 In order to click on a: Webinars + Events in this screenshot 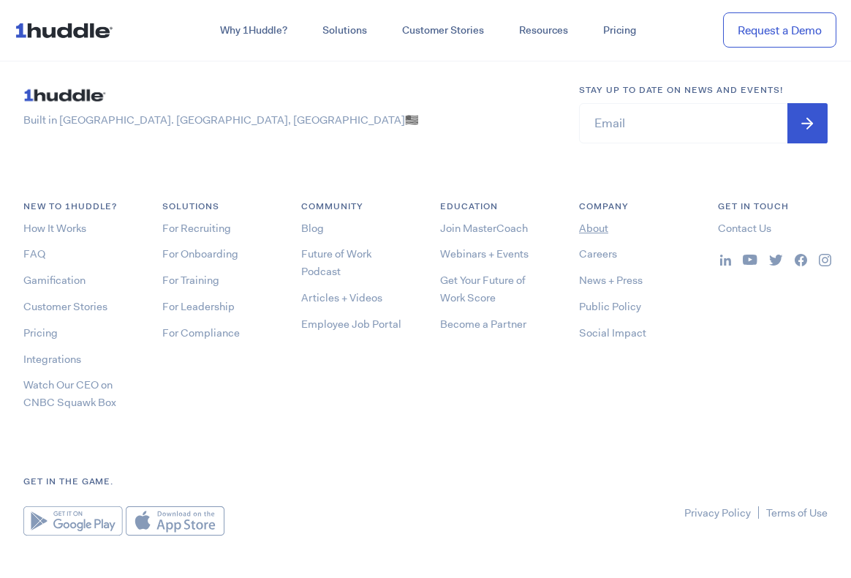, I will do `click(484, 254)`.